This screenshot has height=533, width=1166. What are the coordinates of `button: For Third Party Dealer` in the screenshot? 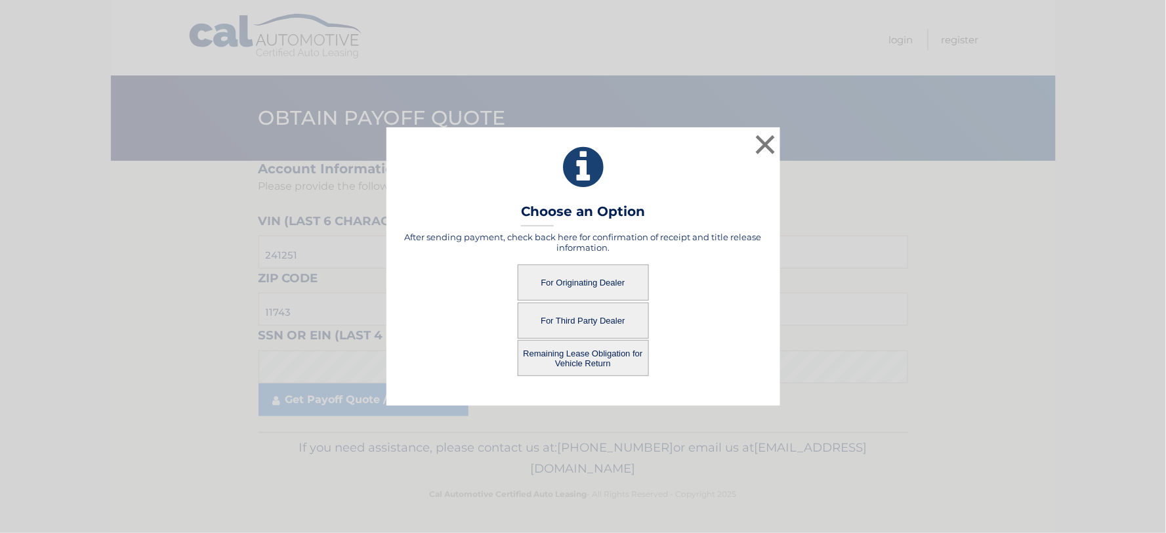 It's located at (584, 320).